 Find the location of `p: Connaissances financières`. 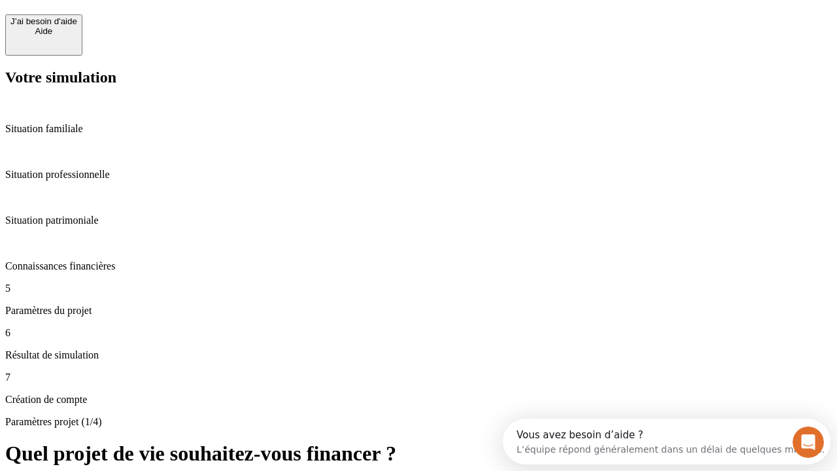

p: Connaissances financières is located at coordinates (419, 266).